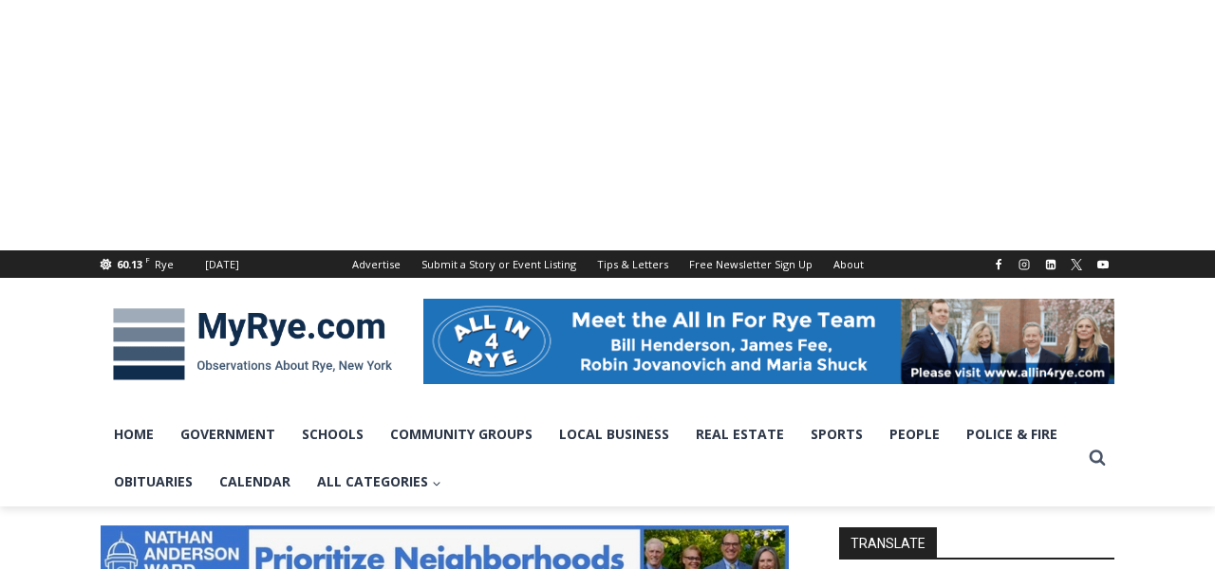  I want to click on a: X, so click(1076, 265).